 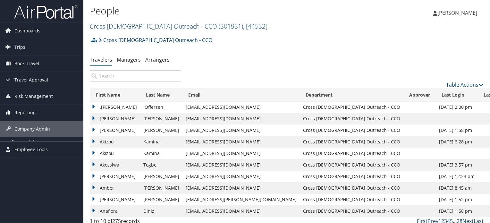 What do you see at coordinates (161, 211) in the screenshot?
I see `td: Diniz` at bounding box center [161, 211].